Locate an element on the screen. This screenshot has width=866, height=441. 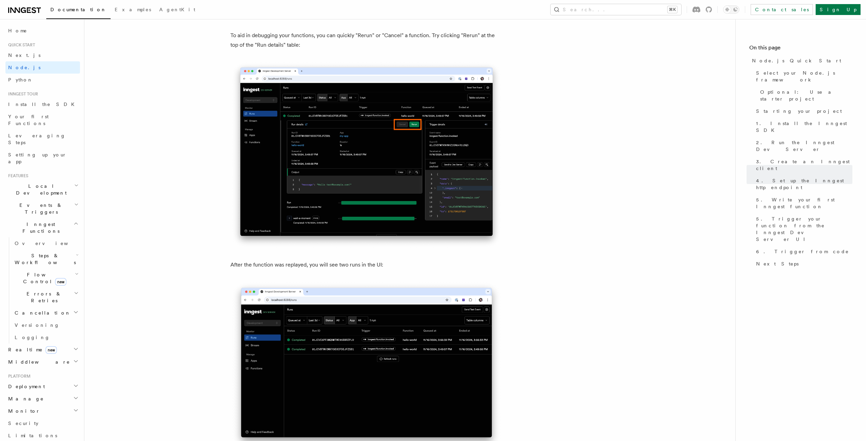
div: Inngest Functions is located at coordinates (43, 290).